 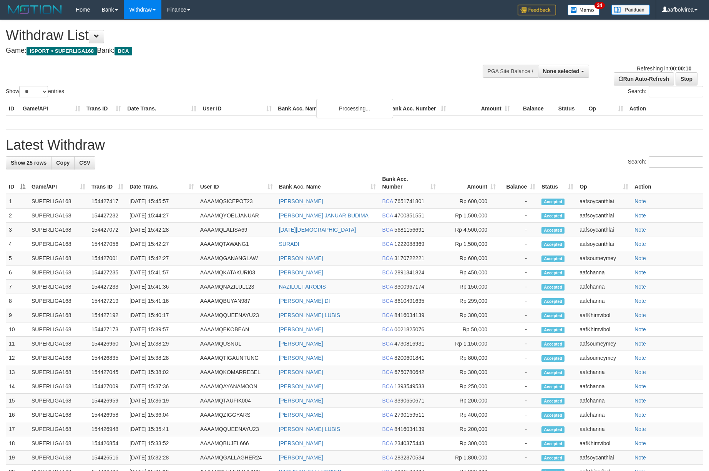 I want to click on td: AAAAMQZIGGYARS, so click(x=236, y=414).